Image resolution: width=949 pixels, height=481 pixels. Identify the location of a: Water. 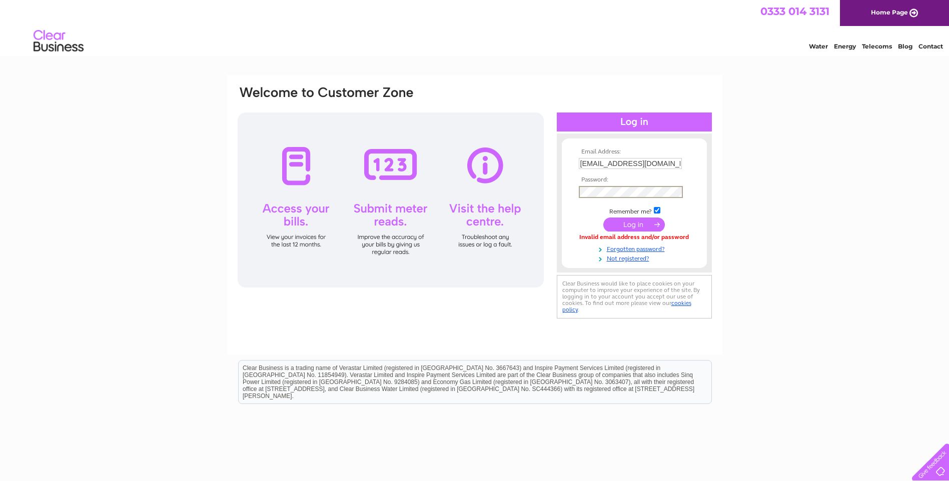
(819, 46).